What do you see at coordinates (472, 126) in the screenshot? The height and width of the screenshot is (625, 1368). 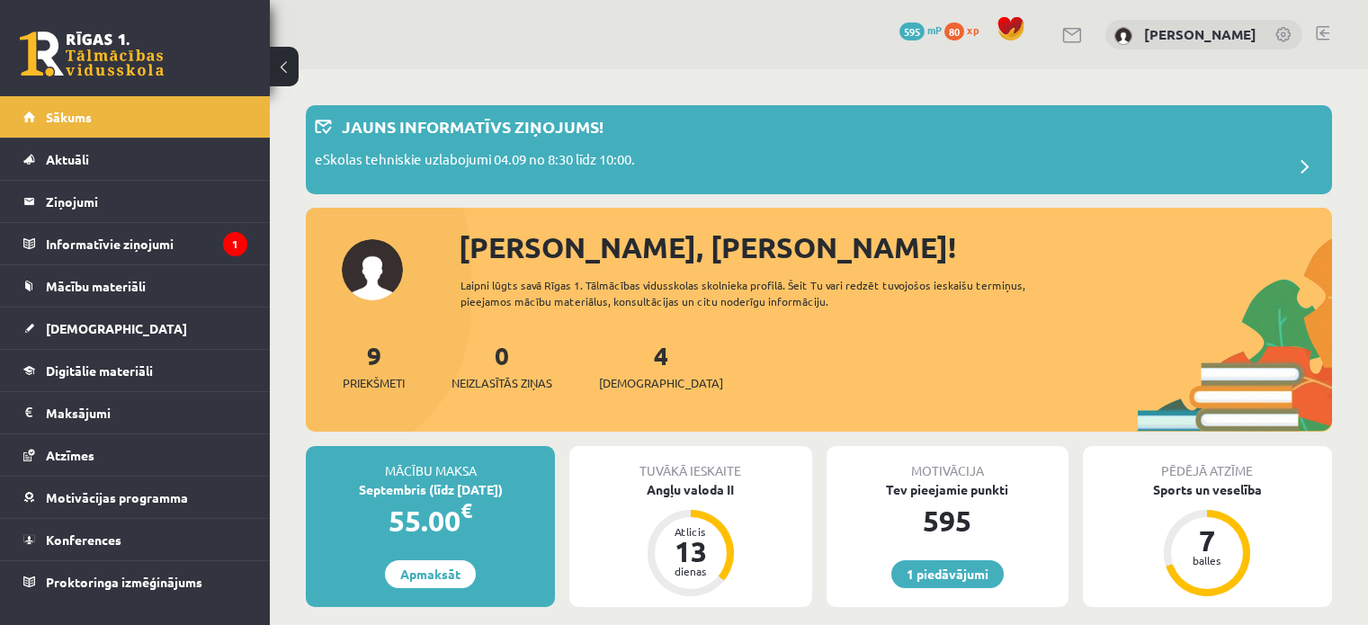 I see `p: Jauns informatīvs ziņojums!` at bounding box center [472, 126].